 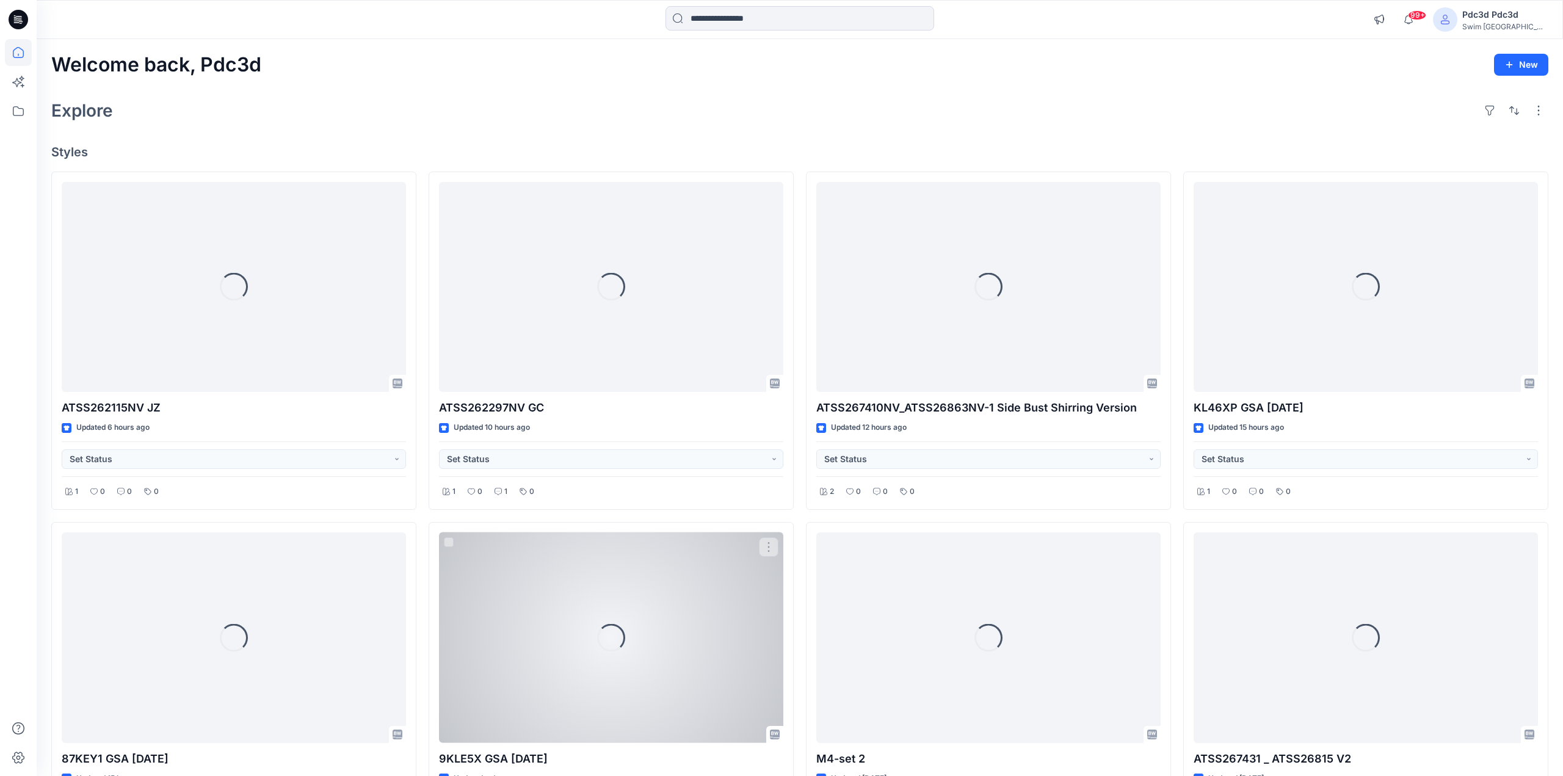 I want to click on p: ATSS262297NV GC, so click(x=611, y=408).